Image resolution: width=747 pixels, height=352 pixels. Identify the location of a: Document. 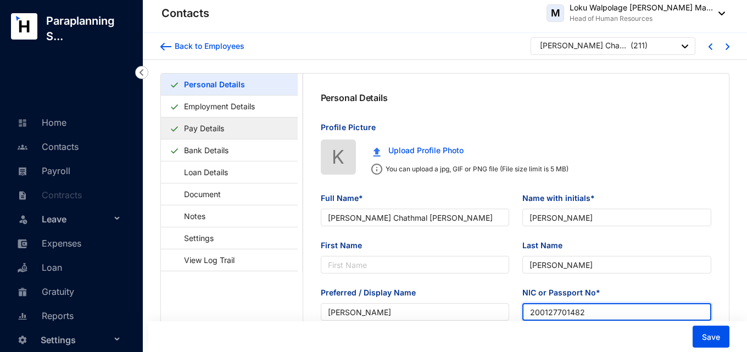
(197, 194).